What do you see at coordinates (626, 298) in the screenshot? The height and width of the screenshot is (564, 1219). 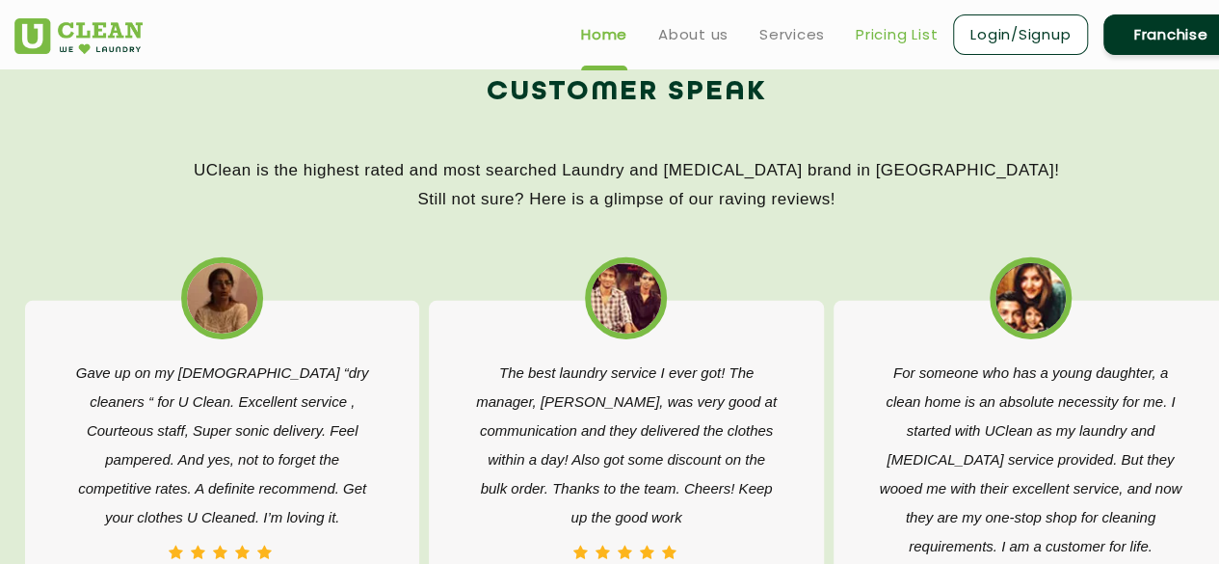 I see `img: best dry cleaning near me` at bounding box center [626, 298].